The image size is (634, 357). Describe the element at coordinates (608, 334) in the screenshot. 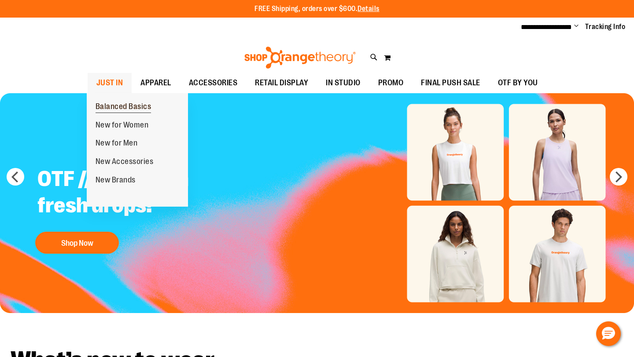

I see `button: Hello, have a question? Let’s chat.` at that location.